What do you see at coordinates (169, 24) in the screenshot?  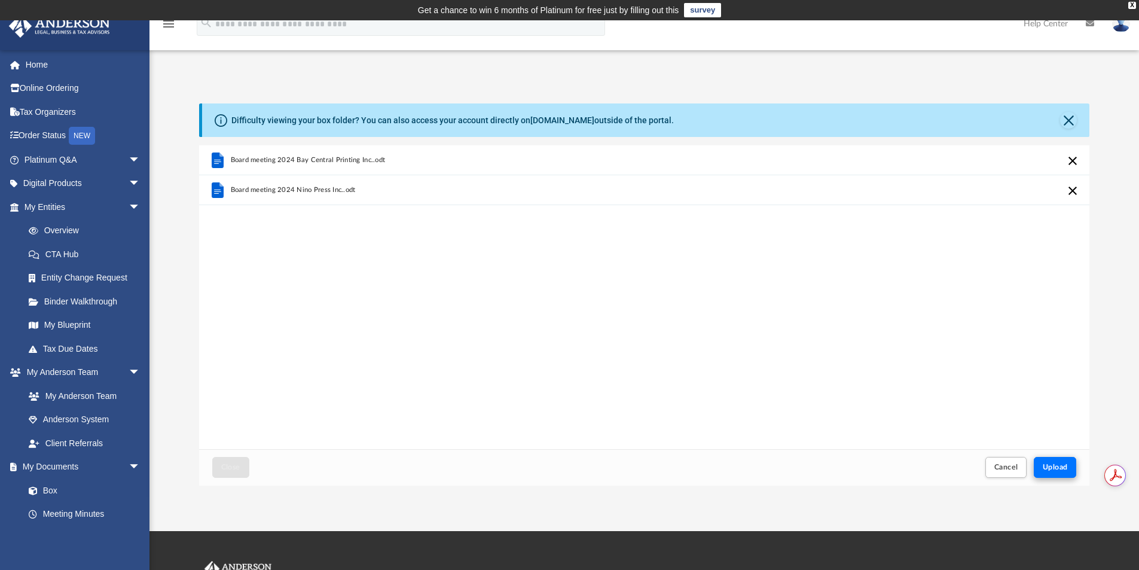 I see `i: menu` at bounding box center [169, 24].